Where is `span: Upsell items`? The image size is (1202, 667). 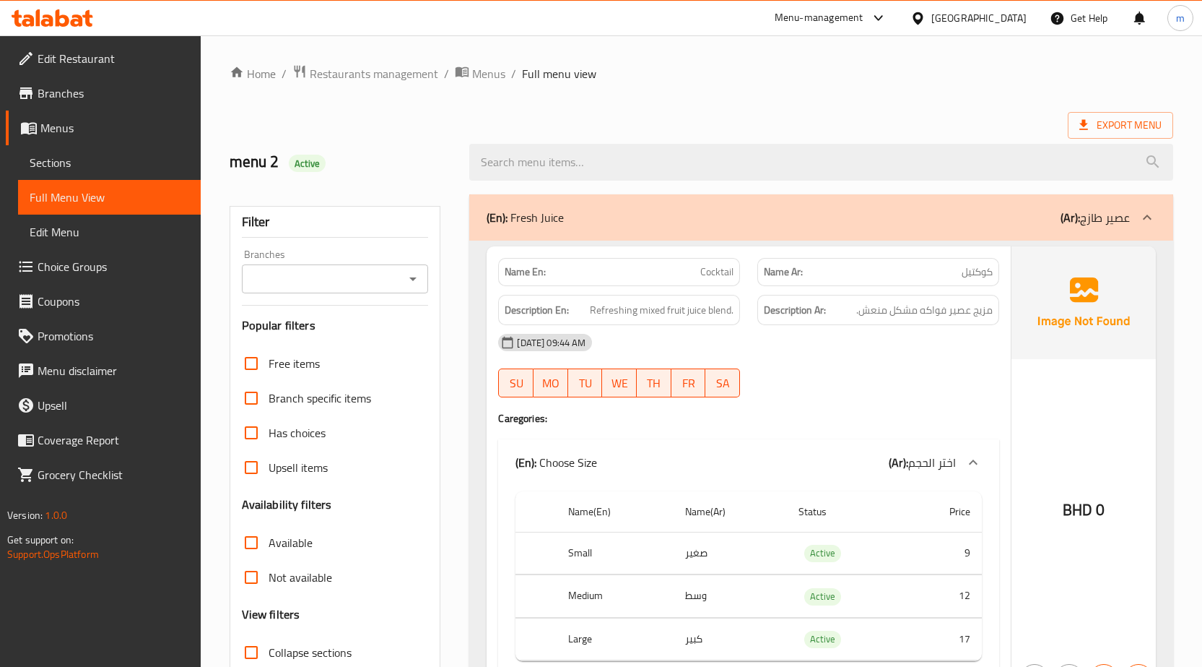 span: Upsell items is located at coordinates (298, 467).